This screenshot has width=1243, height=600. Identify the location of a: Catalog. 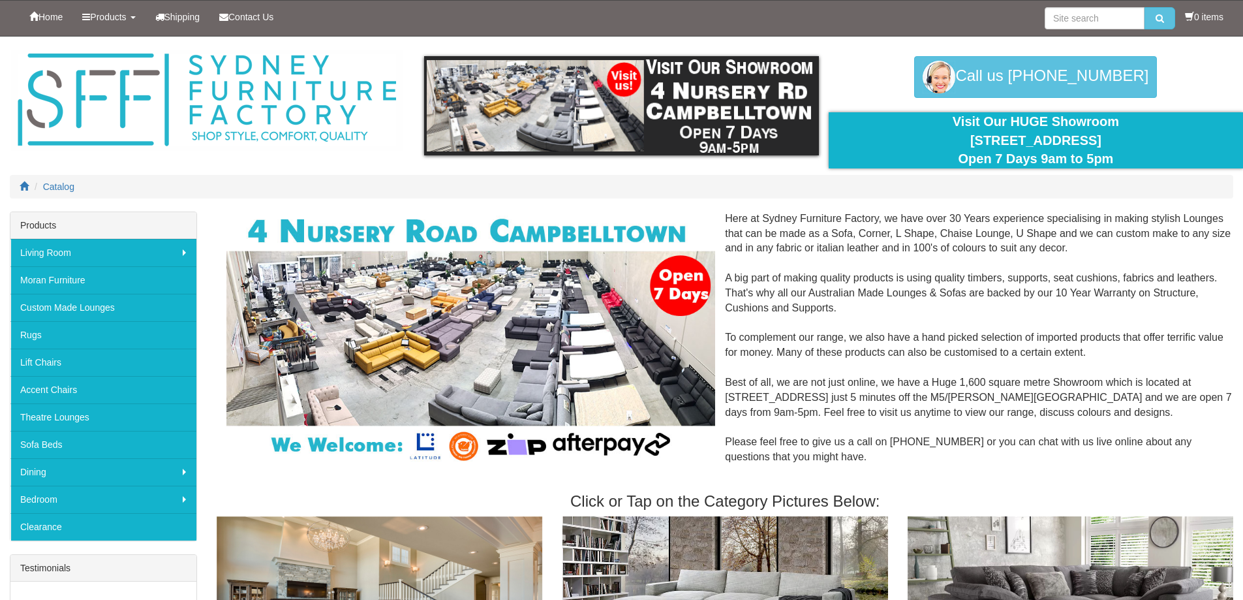
(59, 187).